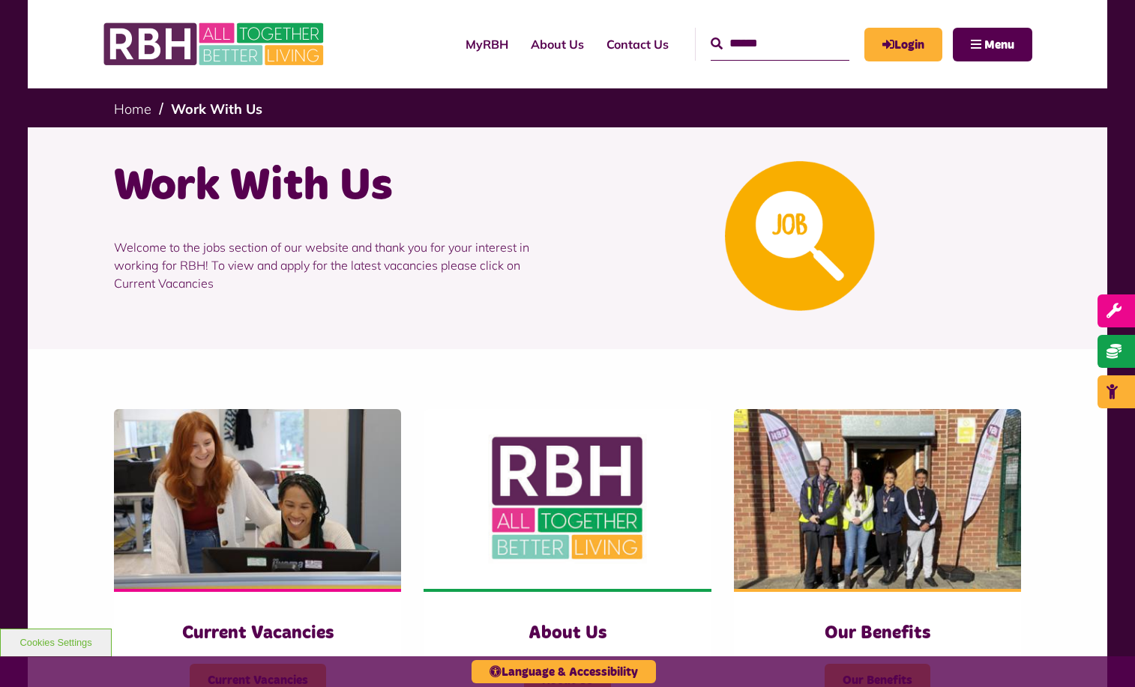  What do you see at coordinates (257, 499) in the screenshot?
I see `img: IMG 1470` at bounding box center [257, 499].